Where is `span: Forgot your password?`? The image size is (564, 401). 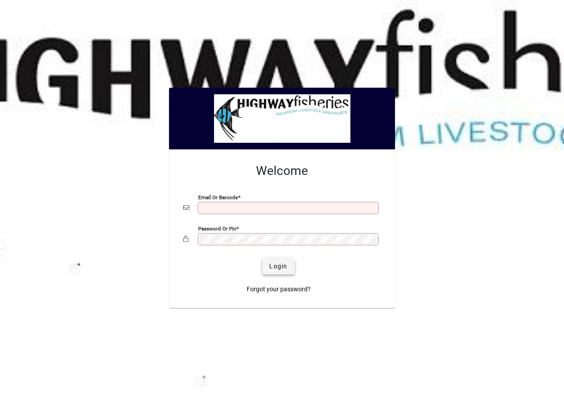
span: Forgot your password? is located at coordinates (278, 289).